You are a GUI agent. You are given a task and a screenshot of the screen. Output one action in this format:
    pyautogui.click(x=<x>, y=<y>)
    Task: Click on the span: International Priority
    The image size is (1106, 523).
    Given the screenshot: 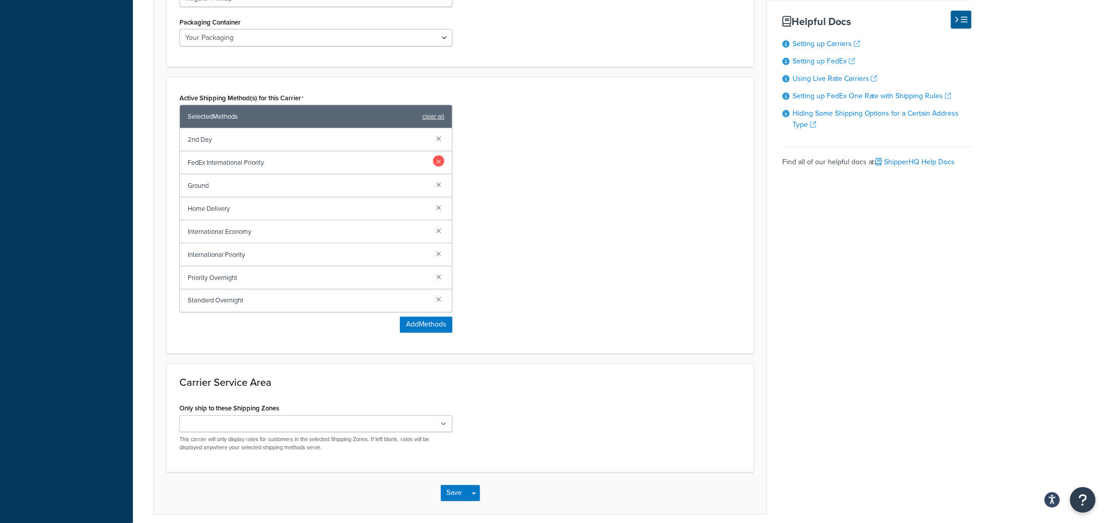 What is the action you would take?
    pyautogui.click(x=308, y=255)
    